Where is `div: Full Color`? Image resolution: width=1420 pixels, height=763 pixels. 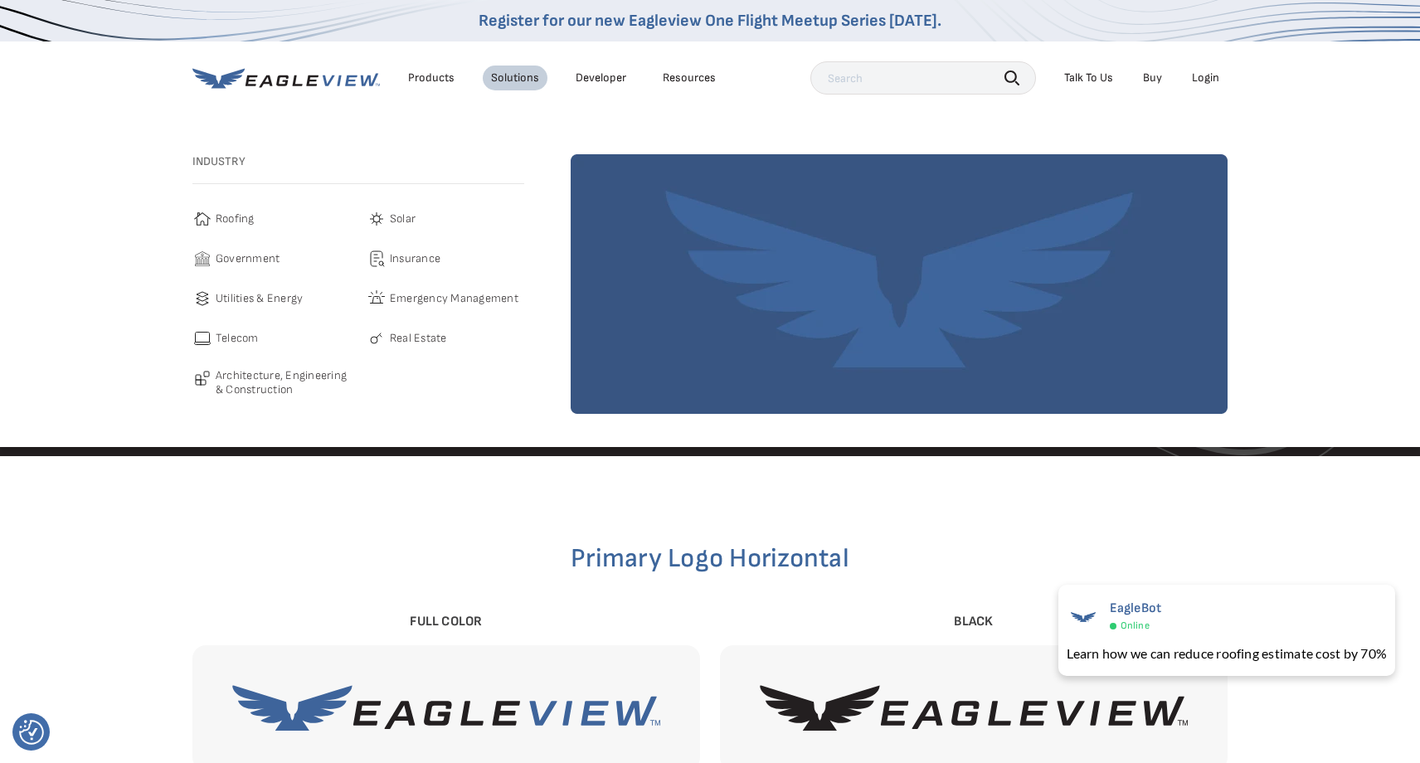 div: Full Color is located at coordinates (446, 622).